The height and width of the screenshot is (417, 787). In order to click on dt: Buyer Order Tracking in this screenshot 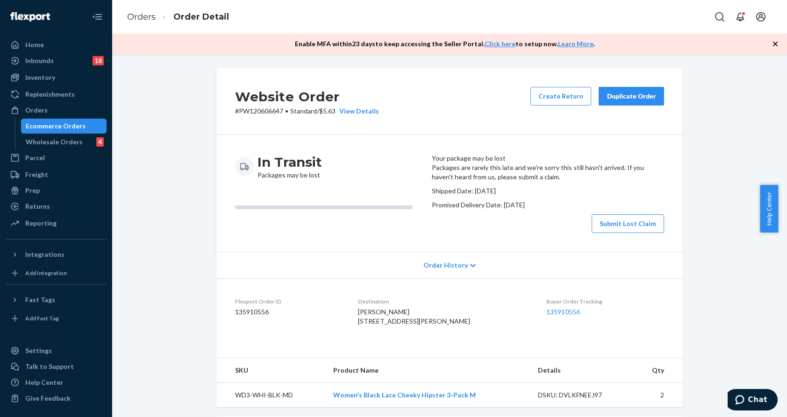, I will do `click(605, 301)`.